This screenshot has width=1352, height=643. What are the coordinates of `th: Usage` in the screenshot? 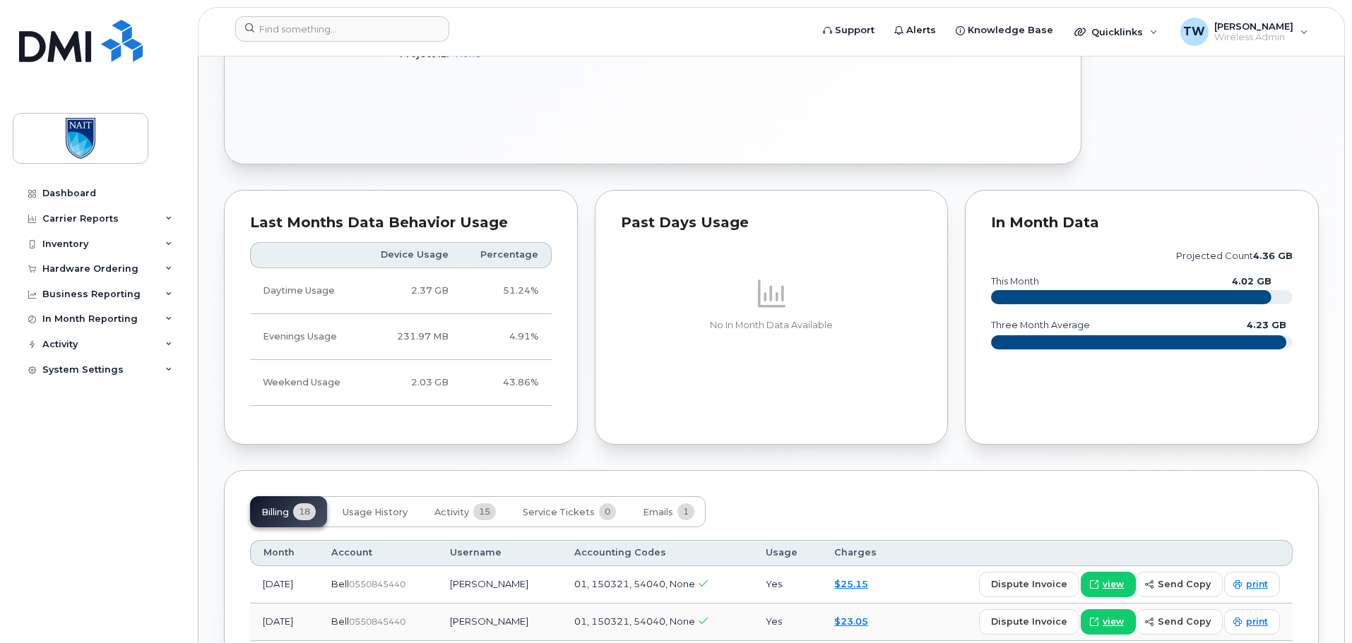 It's located at (787, 553).